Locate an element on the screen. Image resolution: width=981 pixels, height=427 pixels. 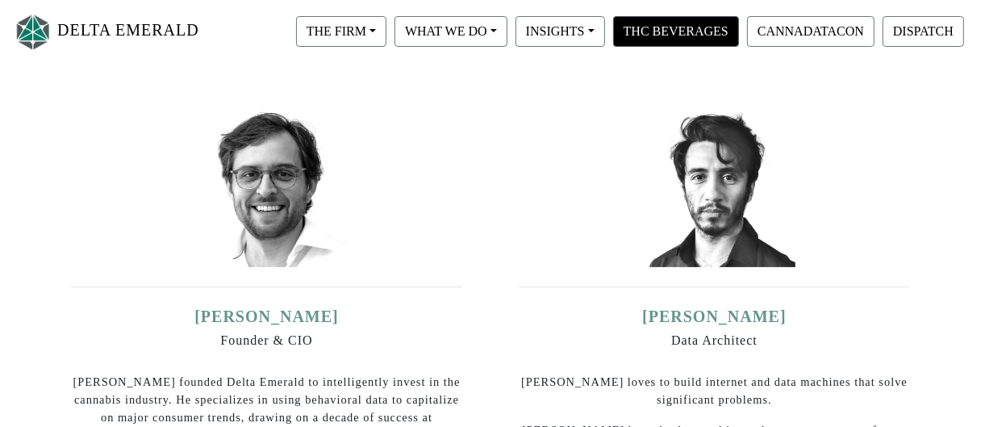
h6: Founder & CIO is located at coordinates (266, 340).